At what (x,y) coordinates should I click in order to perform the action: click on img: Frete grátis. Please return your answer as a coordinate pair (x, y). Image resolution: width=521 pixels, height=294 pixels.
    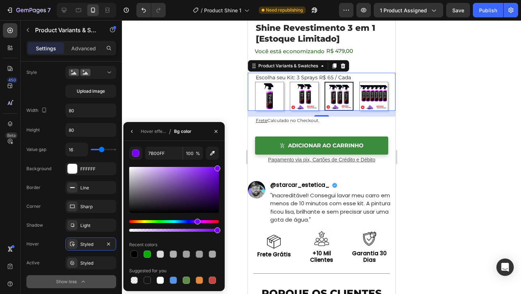
    Looking at the image, I should click on (26, 221).